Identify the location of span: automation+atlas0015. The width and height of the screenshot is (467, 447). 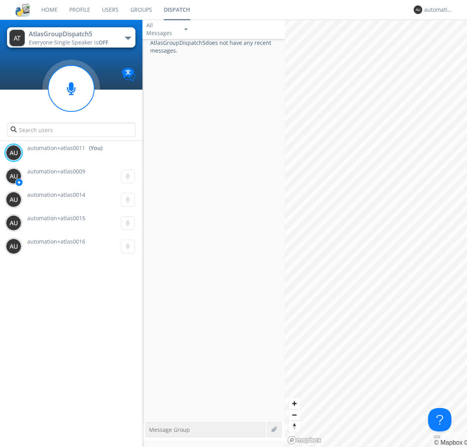
(56, 218).